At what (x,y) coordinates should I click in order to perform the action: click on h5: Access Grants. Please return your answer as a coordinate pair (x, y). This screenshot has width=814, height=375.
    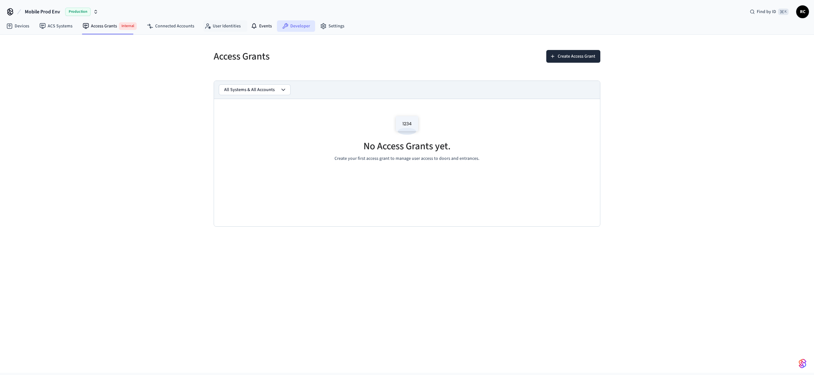
    Looking at the image, I should click on (308, 56).